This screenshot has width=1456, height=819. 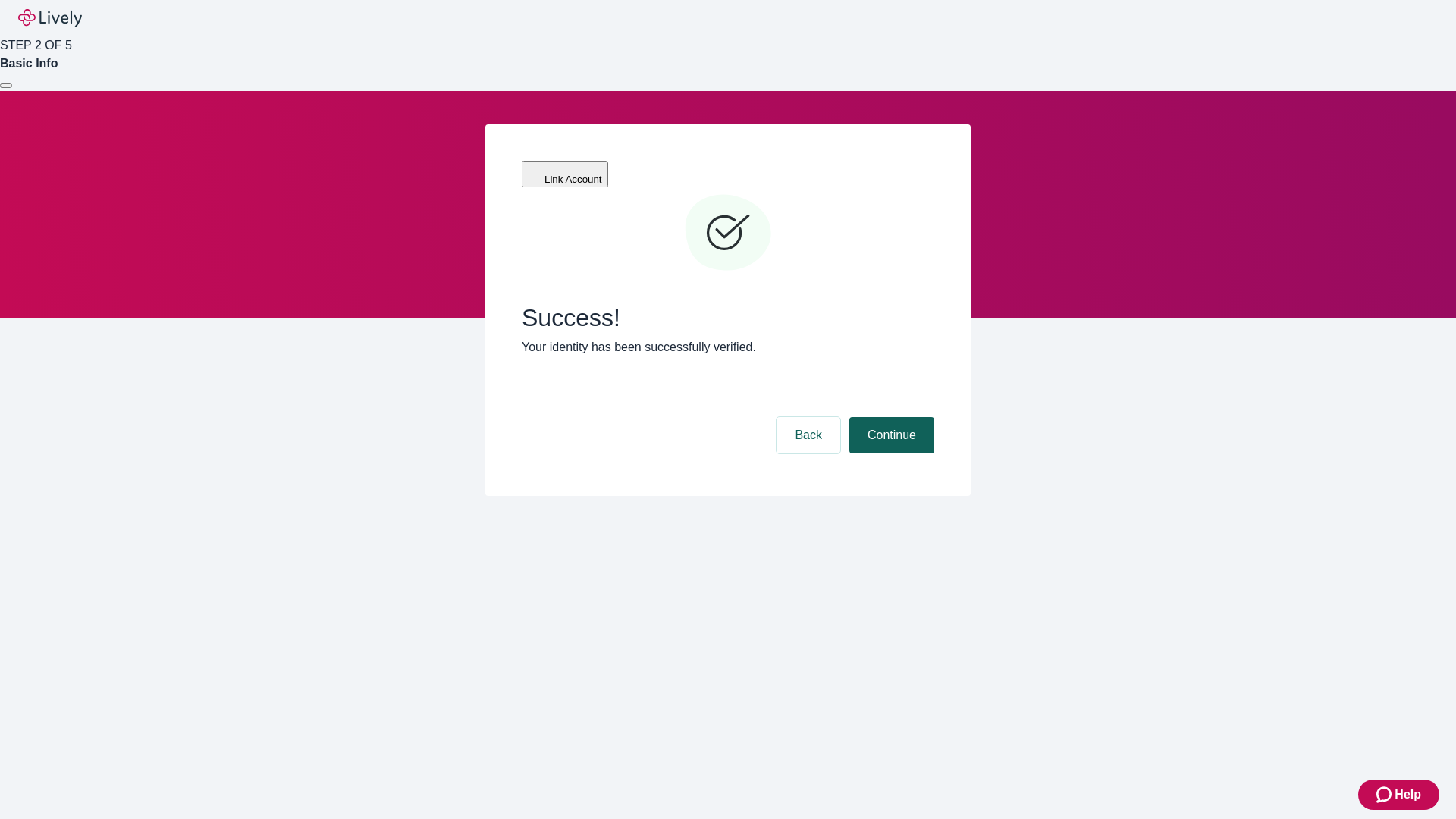 What do you see at coordinates (808, 435) in the screenshot?
I see `button: Back` at bounding box center [808, 435].